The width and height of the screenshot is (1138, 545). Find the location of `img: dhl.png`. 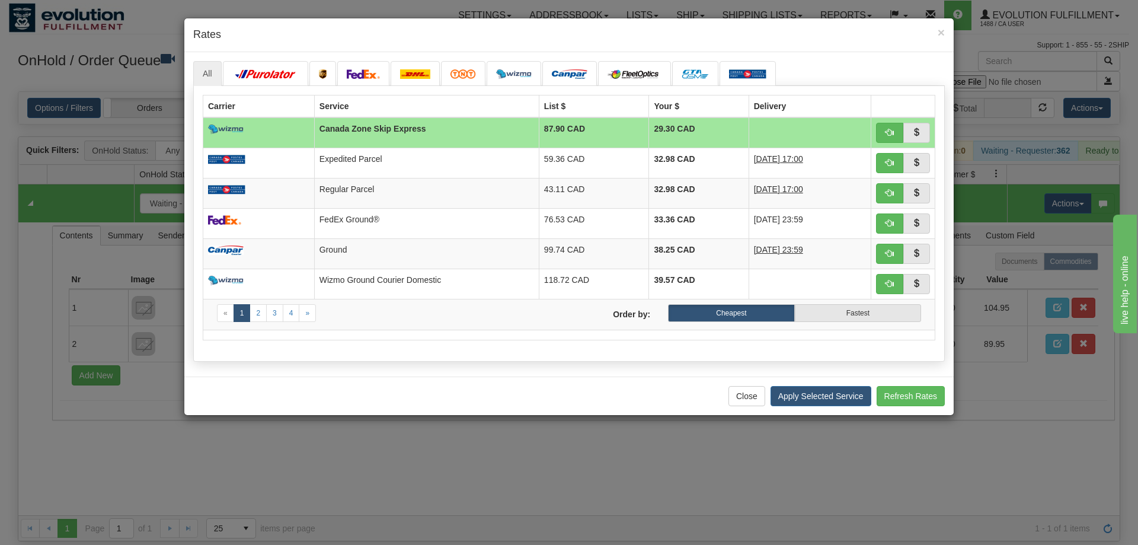

img: dhl.png is located at coordinates (415, 74).